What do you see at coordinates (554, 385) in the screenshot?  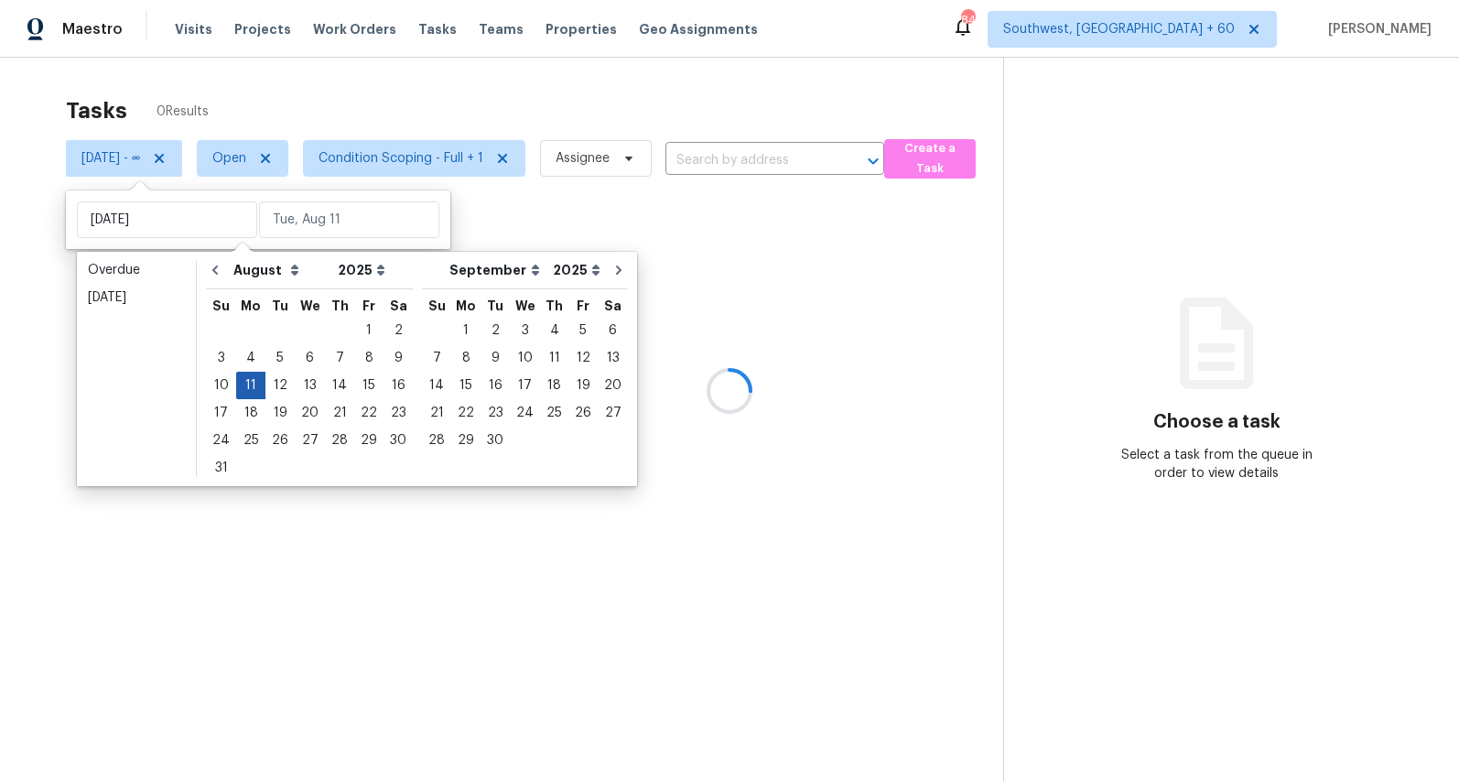 I see `div: Thu Sep 18 2025` at bounding box center [554, 385].